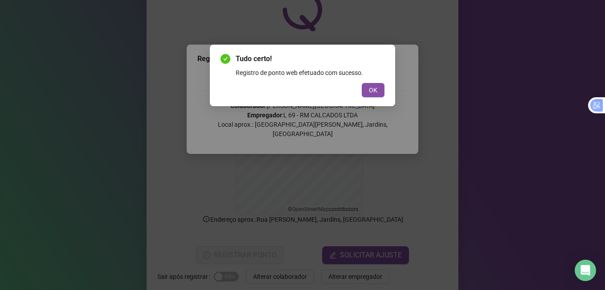 This screenshot has height=290, width=605. What do you see at coordinates (310, 59) in the screenshot?
I see `span: Tudo certo!` at bounding box center [310, 59].